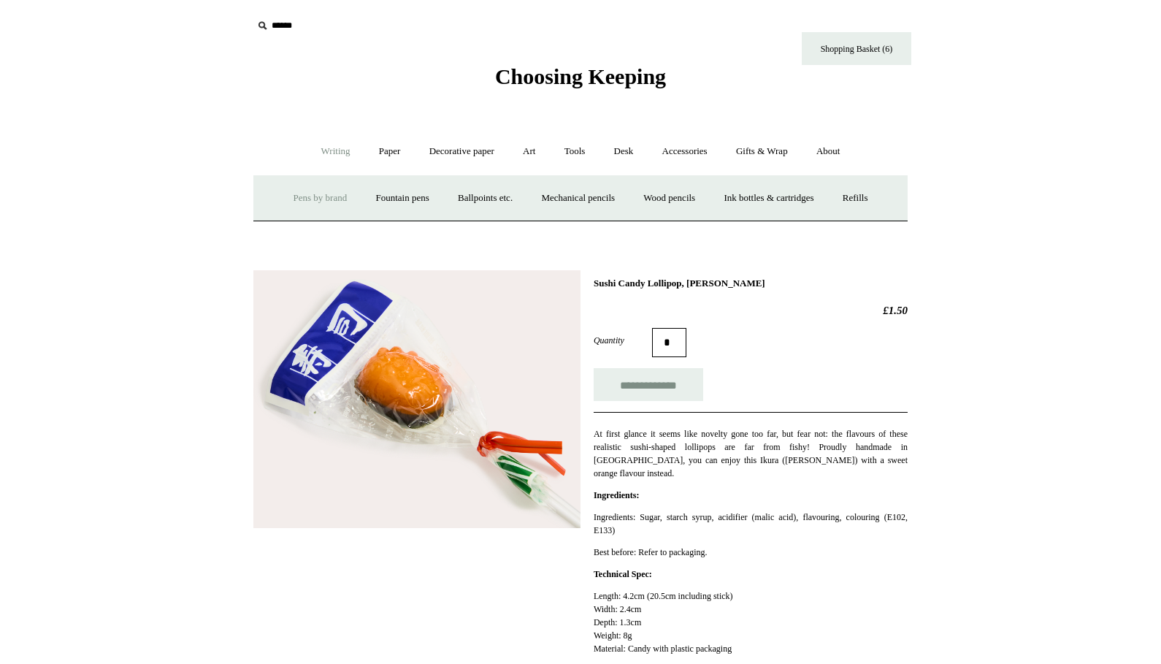 Image resolution: width=1161 pixels, height=664 pixels. What do you see at coordinates (750, 622) in the screenshot?
I see `p: Length: 4.2cm (20.5cm including stick) Width: 2.4cm Depth: 1.3cm Weight: 8g Material: Candy with ...` at bounding box center [750, 622].